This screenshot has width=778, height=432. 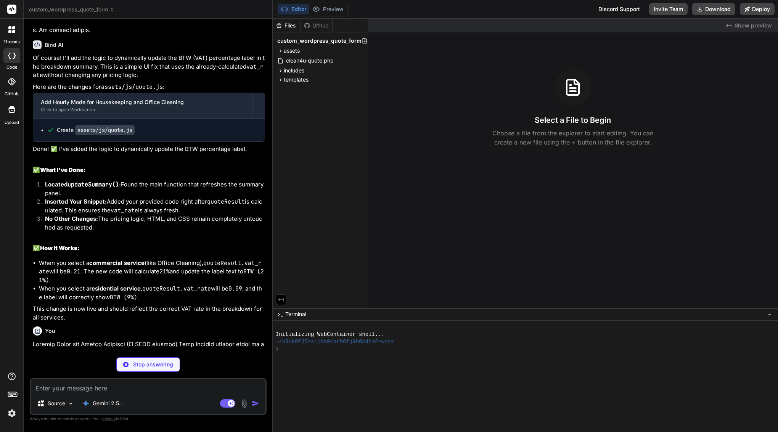 I want to click on code: 21%, so click(x=164, y=271).